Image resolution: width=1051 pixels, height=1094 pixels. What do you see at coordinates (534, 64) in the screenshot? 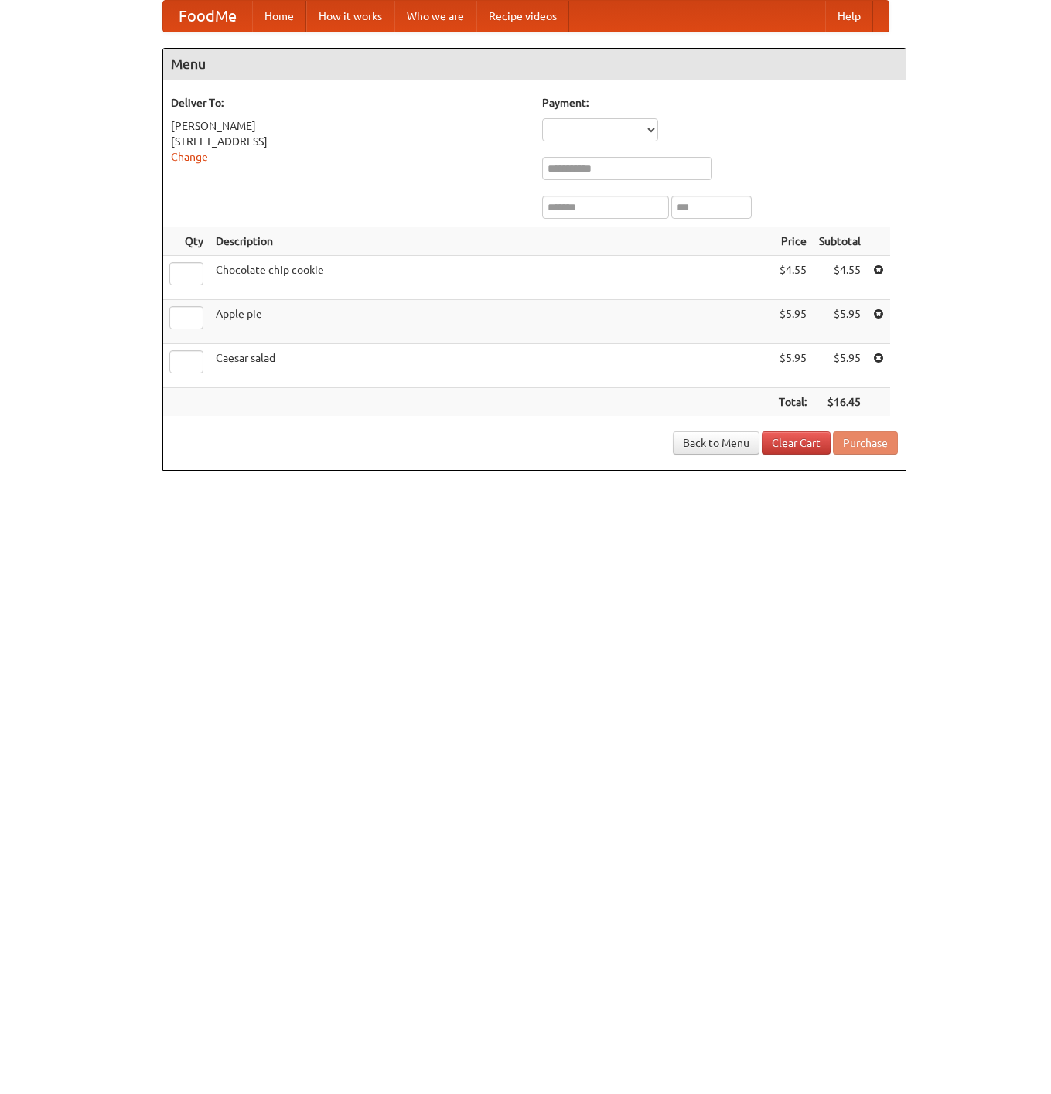
I see `h4: Menu` at bounding box center [534, 64].